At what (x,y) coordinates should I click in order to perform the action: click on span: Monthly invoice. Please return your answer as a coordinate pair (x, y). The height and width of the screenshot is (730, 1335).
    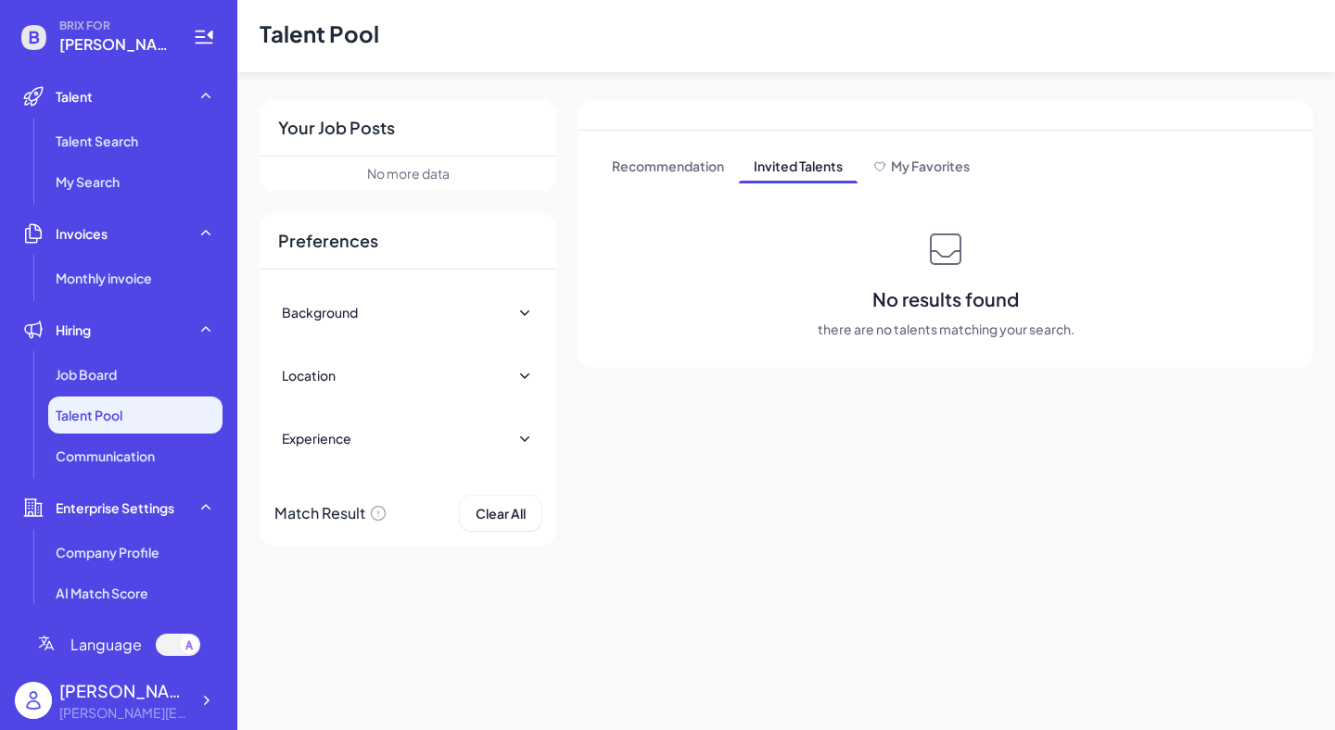
    Looking at the image, I should click on (104, 278).